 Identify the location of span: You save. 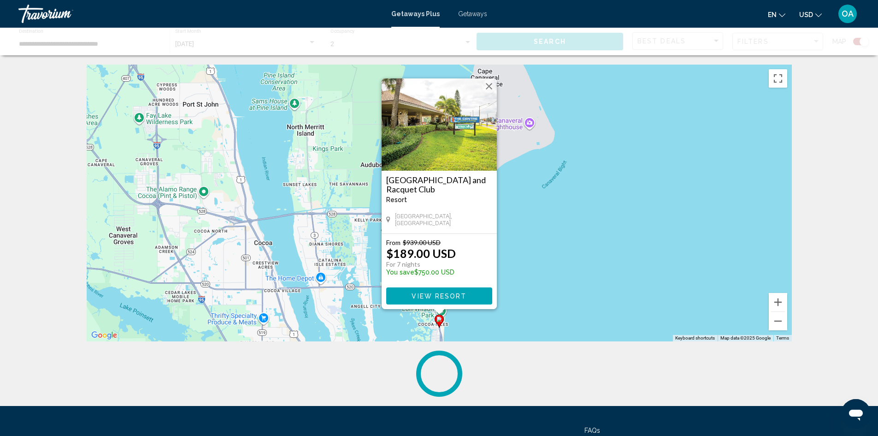
(400, 272).